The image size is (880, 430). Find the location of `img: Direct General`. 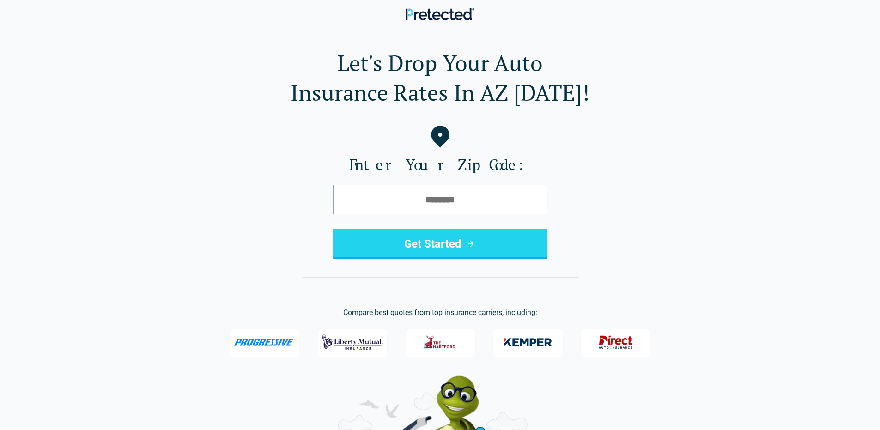

img: Direct General is located at coordinates (616, 342).